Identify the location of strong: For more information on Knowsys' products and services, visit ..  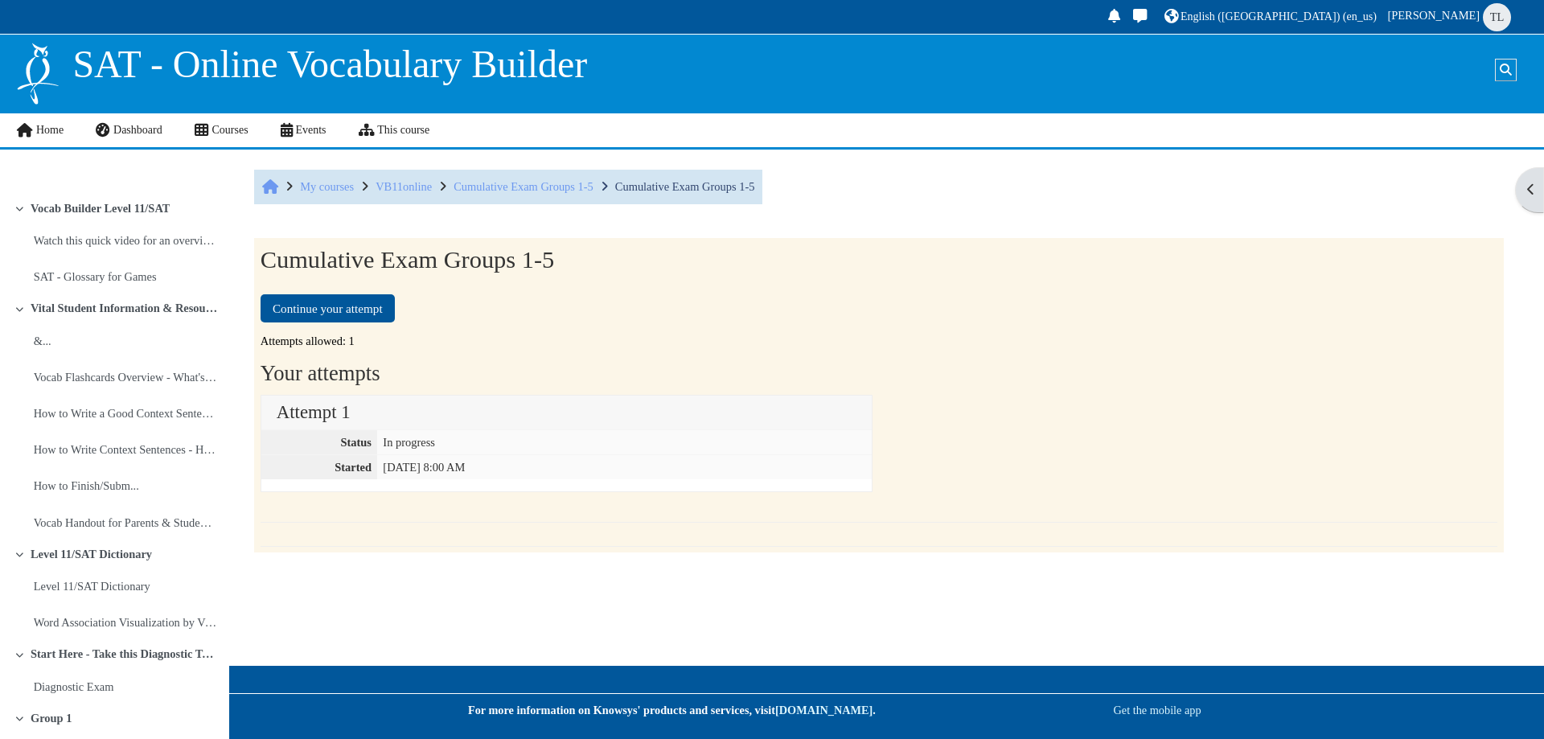
(671, 710).